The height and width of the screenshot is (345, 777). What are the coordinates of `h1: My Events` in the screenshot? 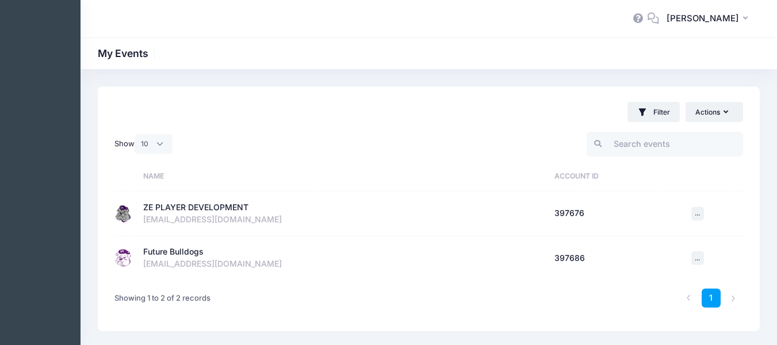 It's located at (128, 53).